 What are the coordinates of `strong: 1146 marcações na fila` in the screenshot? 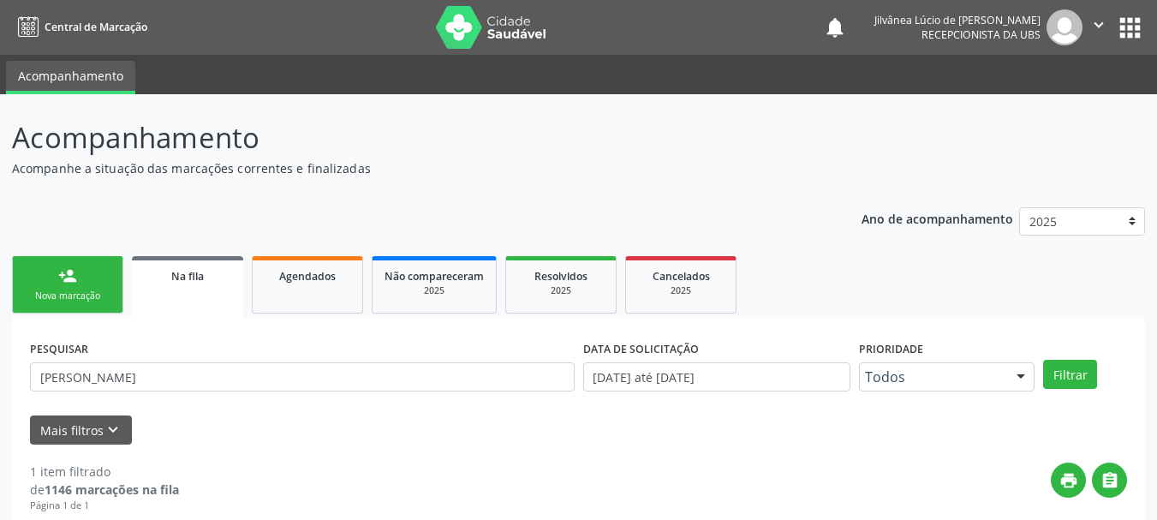 It's located at (111, 489).